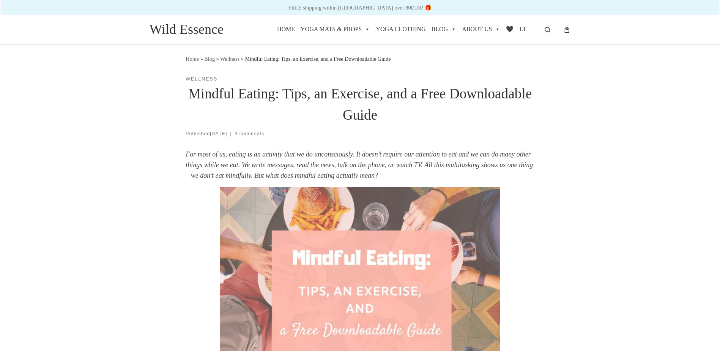 This screenshot has width=720, height=351. I want to click on a: Wild Essence, so click(187, 29).